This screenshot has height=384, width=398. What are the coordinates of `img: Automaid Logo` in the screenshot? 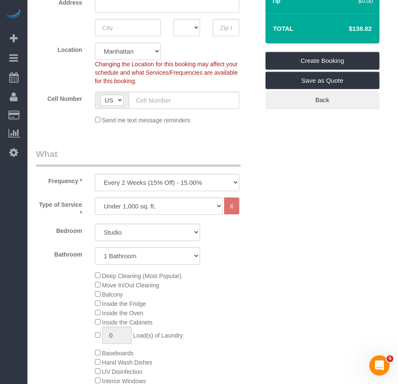 It's located at (13, 14).